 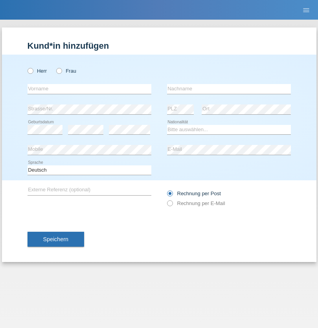 What do you see at coordinates (194, 193) in the screenshot?
I see `label: Rechnung per Post` at bounding box center [194, 193].